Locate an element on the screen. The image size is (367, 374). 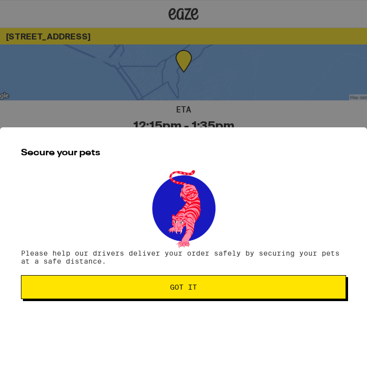
button: Got it is located at coordinates (184, 287).